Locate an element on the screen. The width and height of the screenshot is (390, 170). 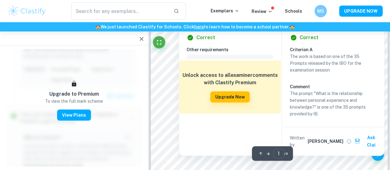
p: To view the full mark scheme is located at coordinates (74, 101).